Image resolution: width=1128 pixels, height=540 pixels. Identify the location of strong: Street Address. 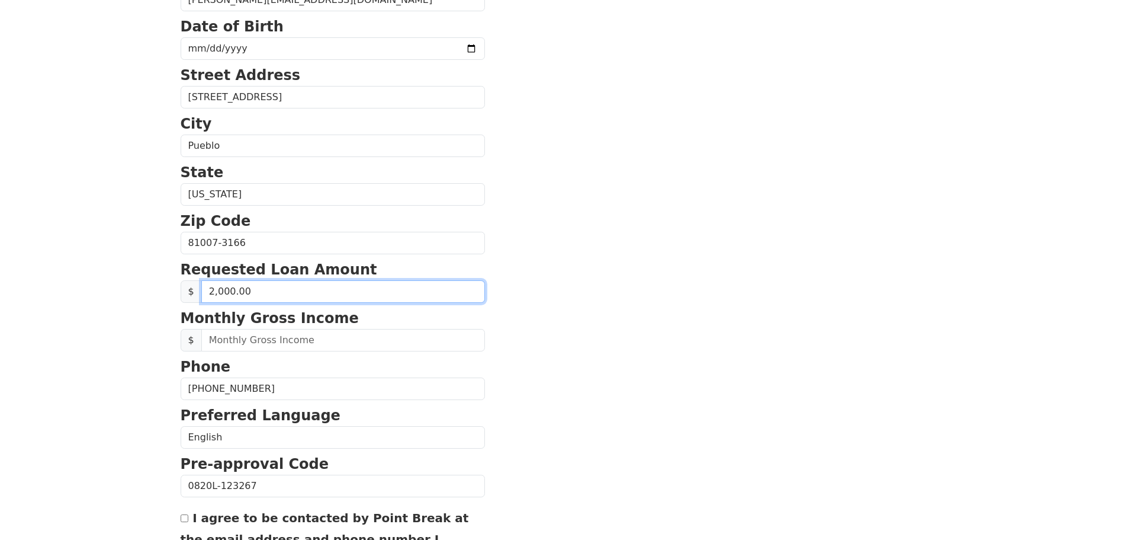
(240, 75).